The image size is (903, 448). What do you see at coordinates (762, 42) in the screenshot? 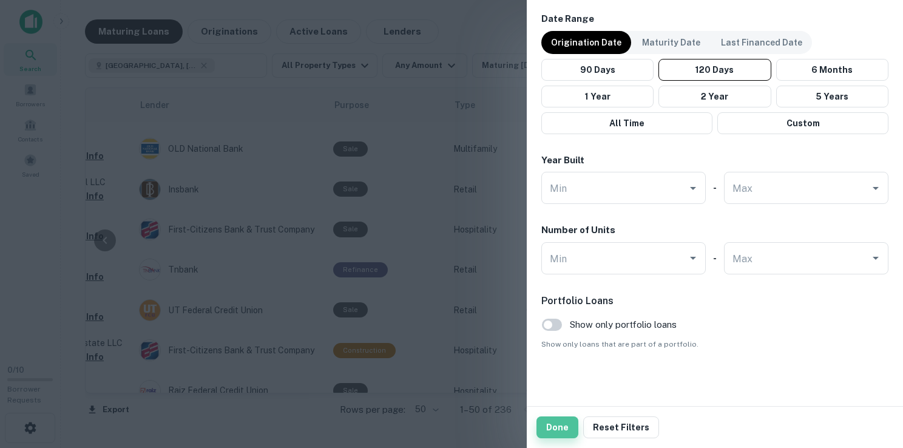
I see `p: Last Financed Date` at bounding box center [762, 42].